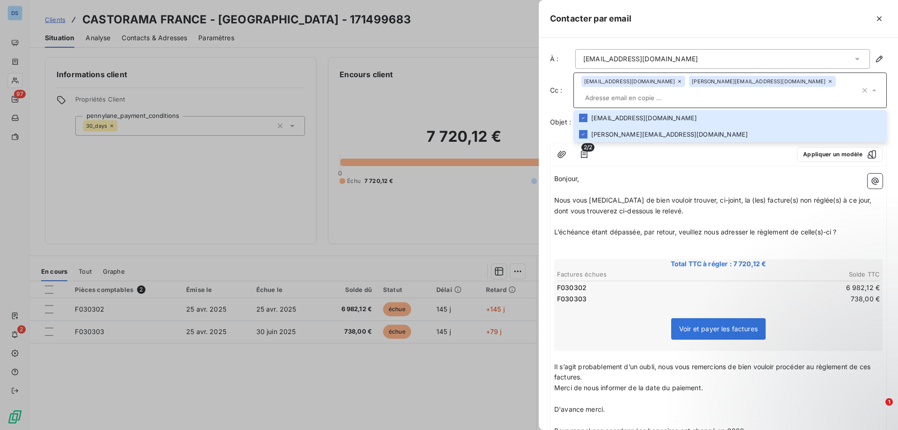 Image resolution: width=898 pixels, height=430 pixels. I want to click on input: Adresse email en copie ..., so click(721, 98).